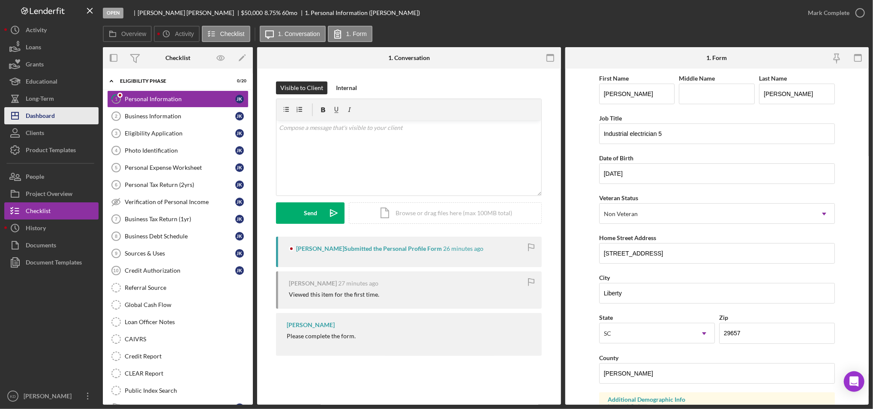  Describe the element at coordinates (51, 262) in the screenshot. I see `button: Document Templates` at that location.